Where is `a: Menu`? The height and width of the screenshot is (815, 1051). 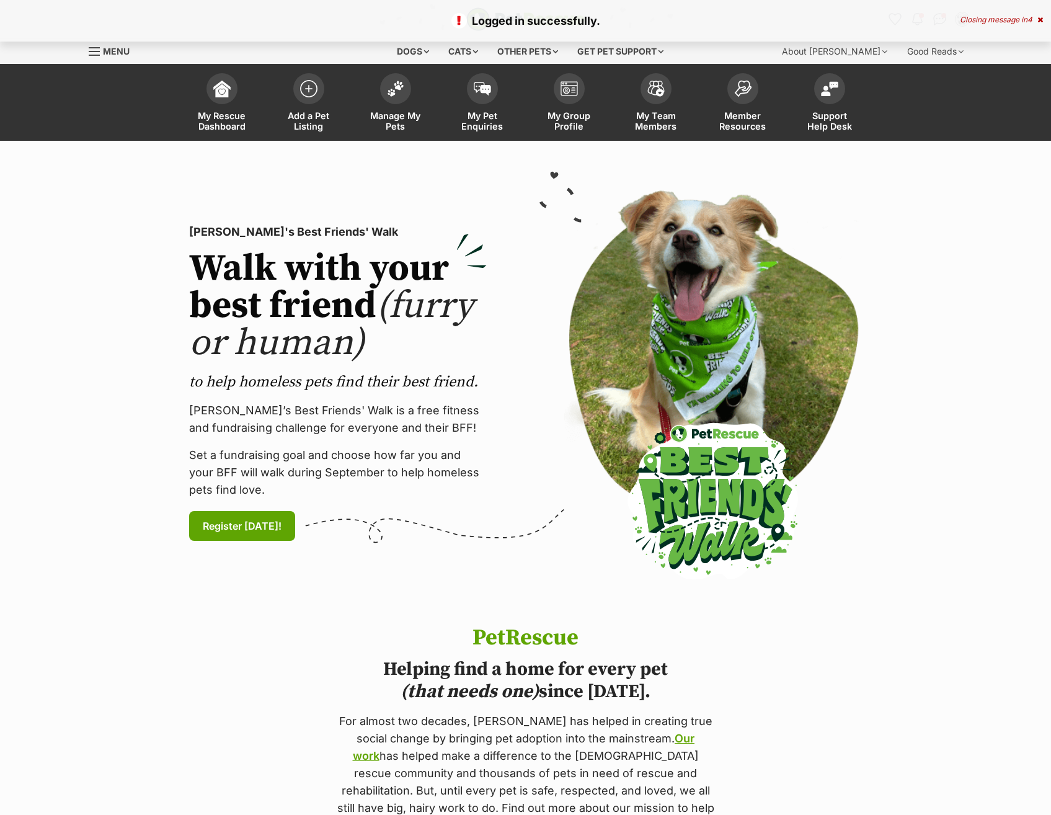 a: Menu is located at coordinates (113, 50).